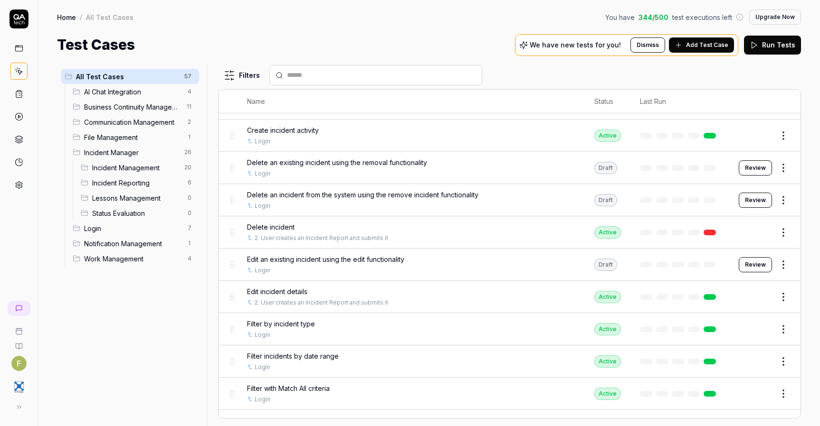  Describe the element at coordinates (509, 200) in the screenshot. I see `tr: Delete an incident from the system using the remove incident functionalityLoginDraftReview` at that location.